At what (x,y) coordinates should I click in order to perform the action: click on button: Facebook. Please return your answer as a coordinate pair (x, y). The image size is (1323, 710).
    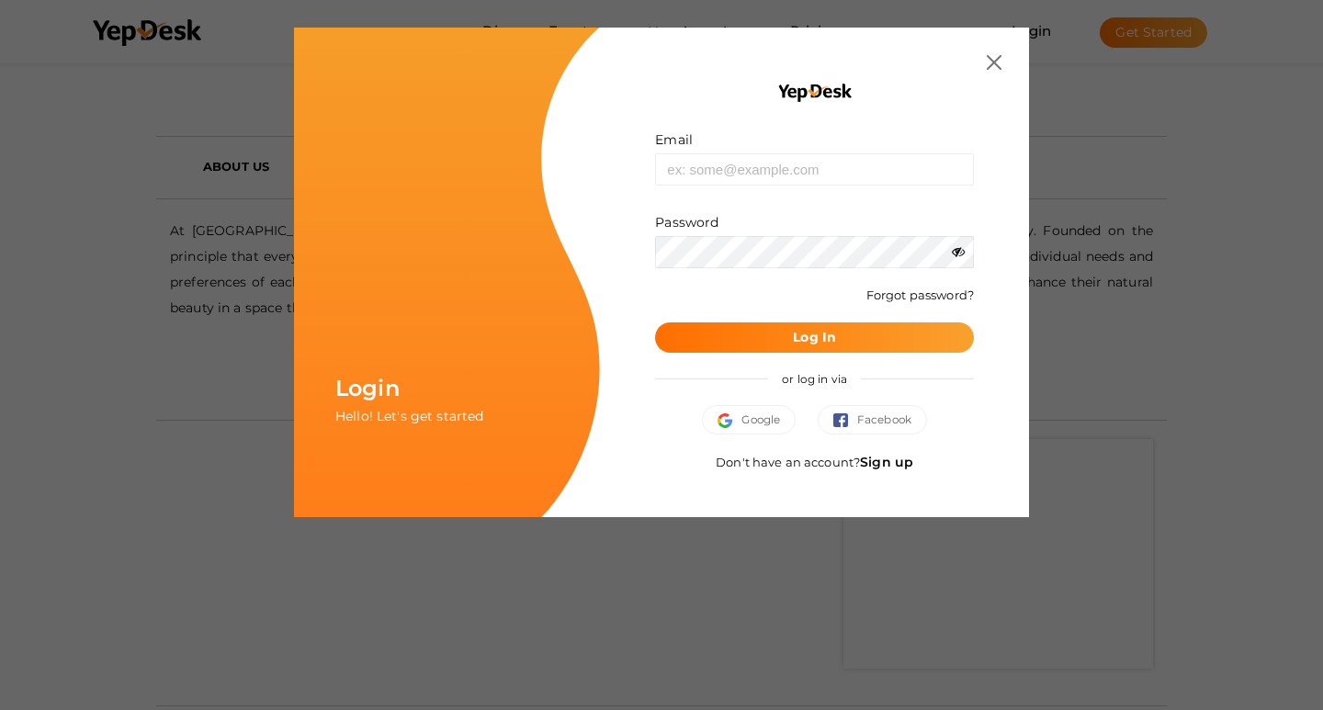
    Looking at the image, I should click on (872, 420).